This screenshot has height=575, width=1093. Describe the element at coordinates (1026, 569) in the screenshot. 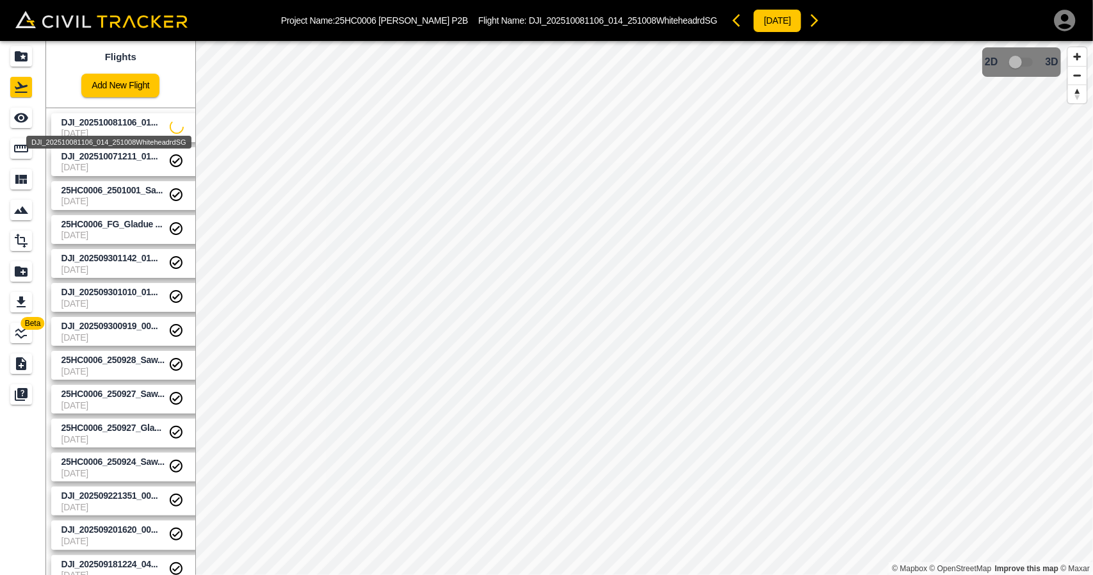

I see `a: Map feedback` at that location.